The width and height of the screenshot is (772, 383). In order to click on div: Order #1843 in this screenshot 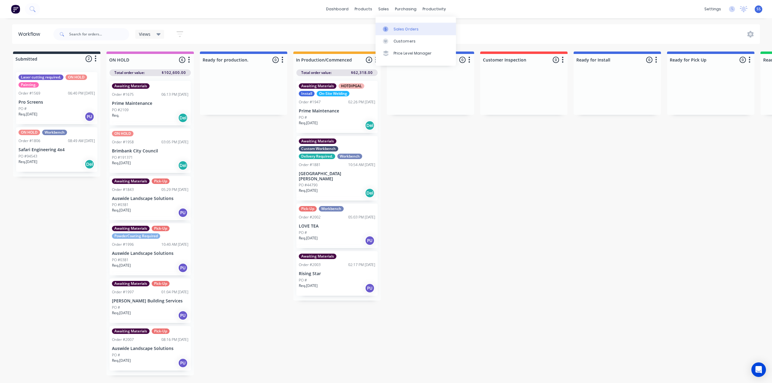, I will do `click(123, 190)`.